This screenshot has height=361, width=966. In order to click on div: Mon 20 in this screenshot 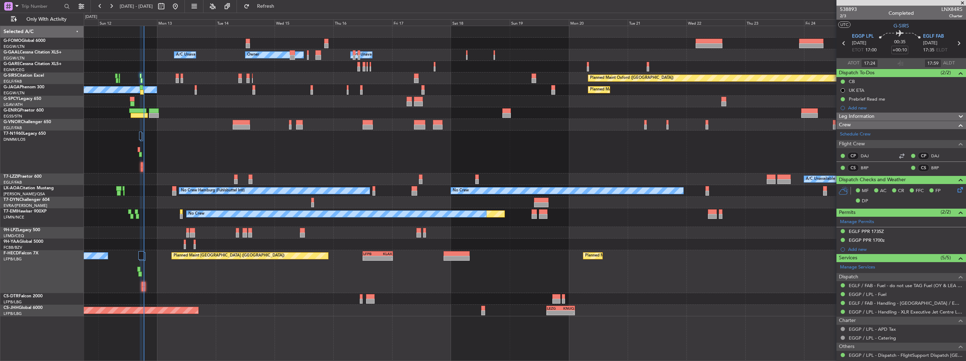, I will do `click(598, 23)`.